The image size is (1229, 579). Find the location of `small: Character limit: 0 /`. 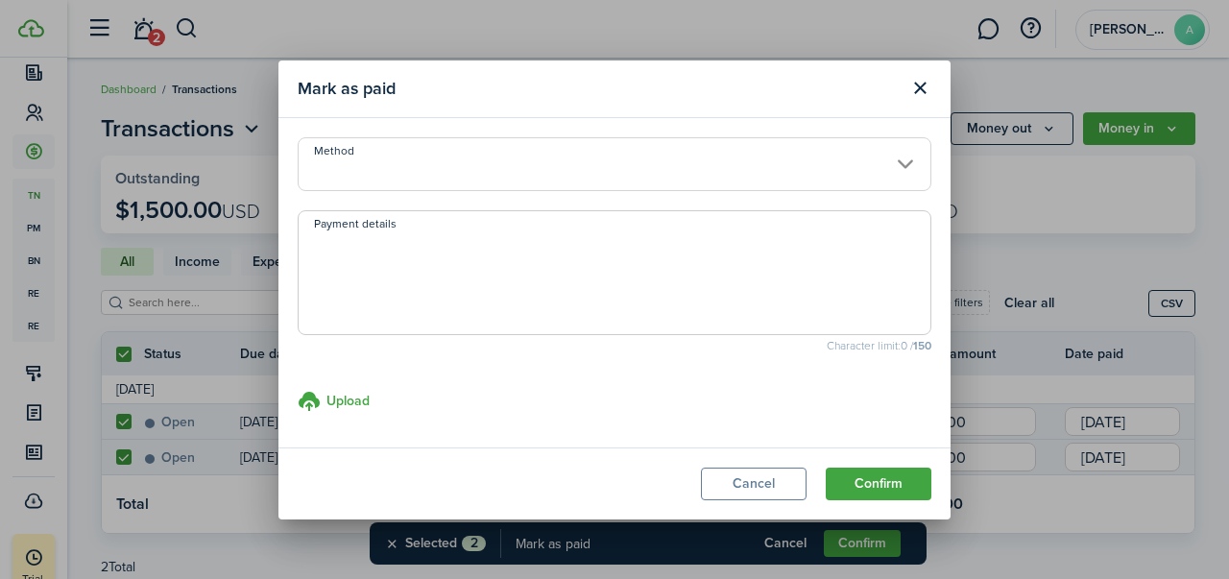

small: Character limit: 0 / is located at coordinates (614, 346).